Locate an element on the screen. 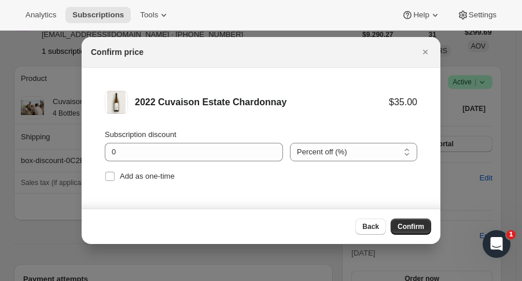 The height and width of the screenshot is (281, 522). button: Settings is located at coordinates (477, 15).